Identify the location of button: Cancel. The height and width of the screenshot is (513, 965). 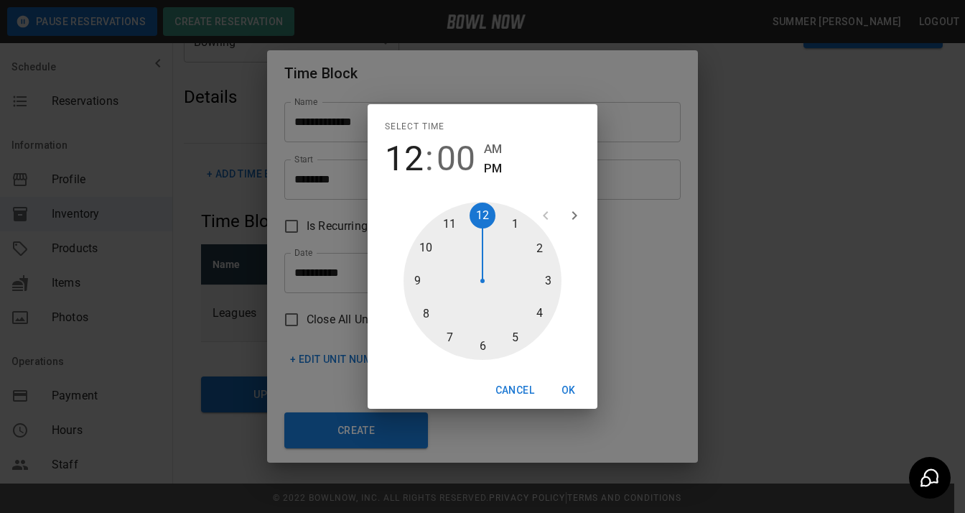
(515, 390).